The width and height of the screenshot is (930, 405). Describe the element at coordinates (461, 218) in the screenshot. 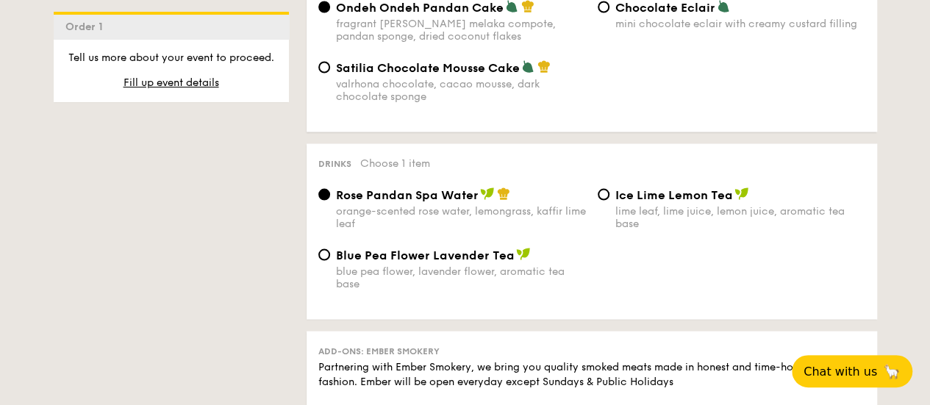

I see `div: orange-scented rose water, lemongrass, kaffir lime leaf` at that location.